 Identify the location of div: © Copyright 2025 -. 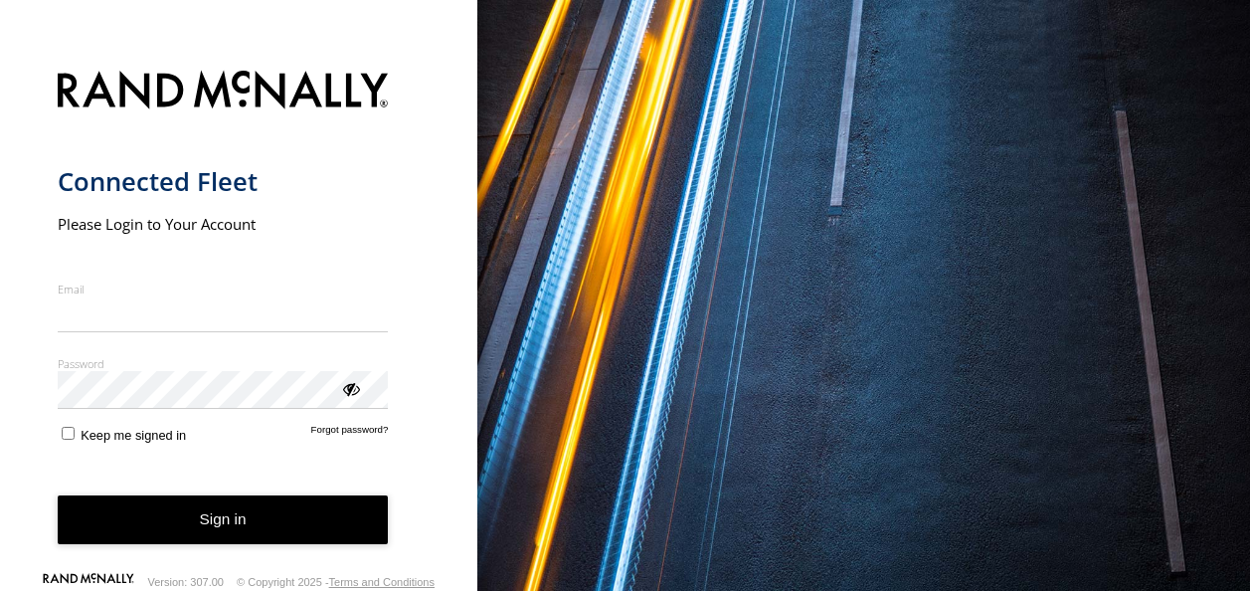
(335, 582).